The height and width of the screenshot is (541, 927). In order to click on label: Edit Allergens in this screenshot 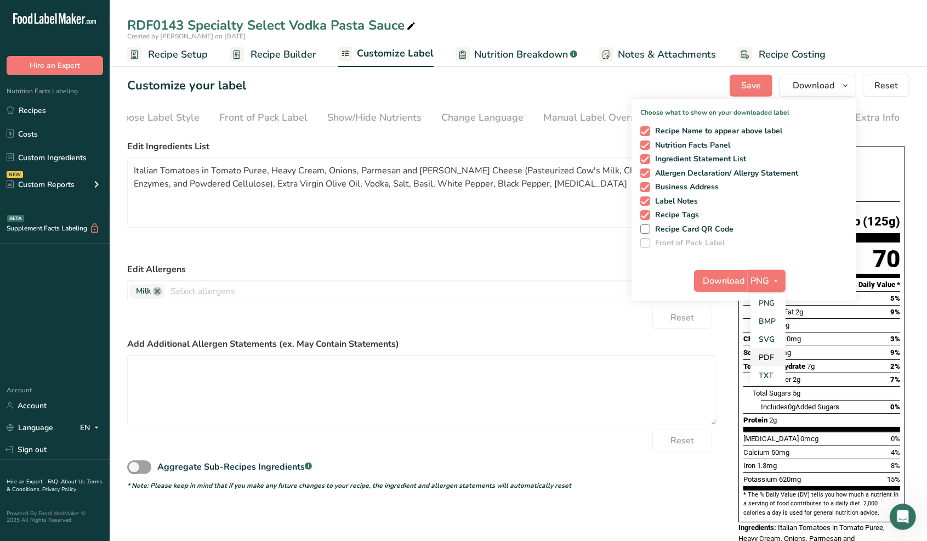, I will do `click(422, 269)`.